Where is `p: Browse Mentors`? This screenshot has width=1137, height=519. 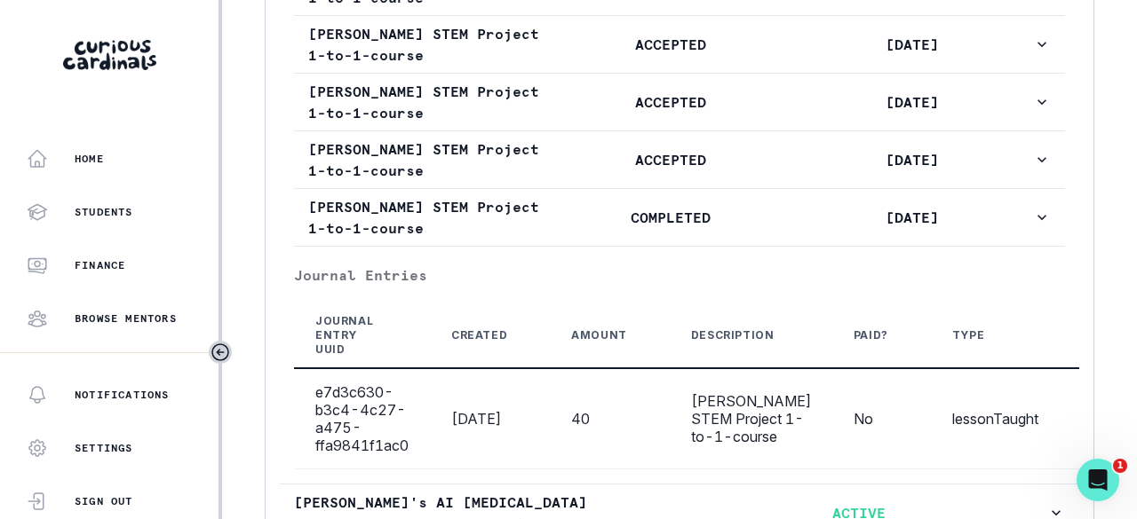
p: Browse Mentors is located at coordinates (125, 319).